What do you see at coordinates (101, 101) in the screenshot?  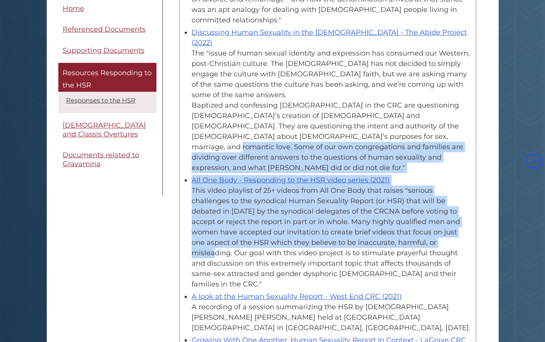 I see `a: Responses to the HSR` at bounding box center [101, 101].